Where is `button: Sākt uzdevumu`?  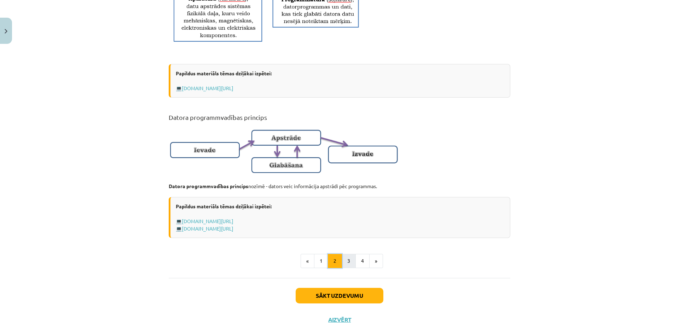 button: Sākt uzdevumu is located at coordinates (340, 296).